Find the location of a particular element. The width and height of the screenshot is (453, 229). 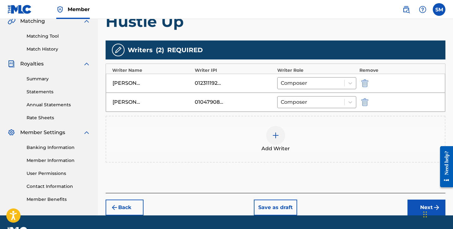

img: Royalties is located at coordinates (11, 64).